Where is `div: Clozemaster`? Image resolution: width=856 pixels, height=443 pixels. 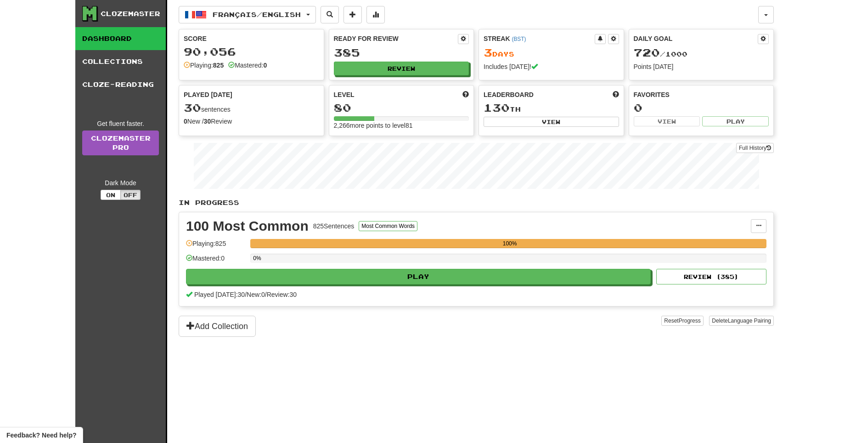
div: Clozemaster is located at coordinates (130, 14).